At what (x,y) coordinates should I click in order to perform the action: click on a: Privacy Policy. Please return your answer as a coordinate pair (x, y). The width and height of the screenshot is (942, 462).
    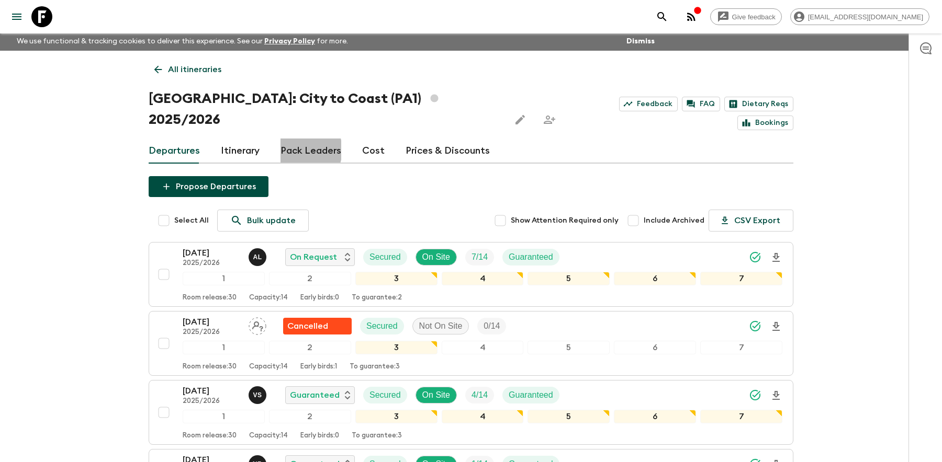
    Looking at the image, I should click on (289, 41).